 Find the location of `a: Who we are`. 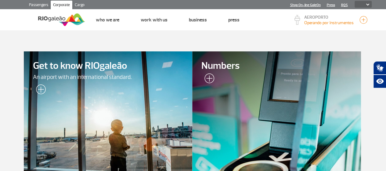

a: Who we are is located at coordinates (107, 20).